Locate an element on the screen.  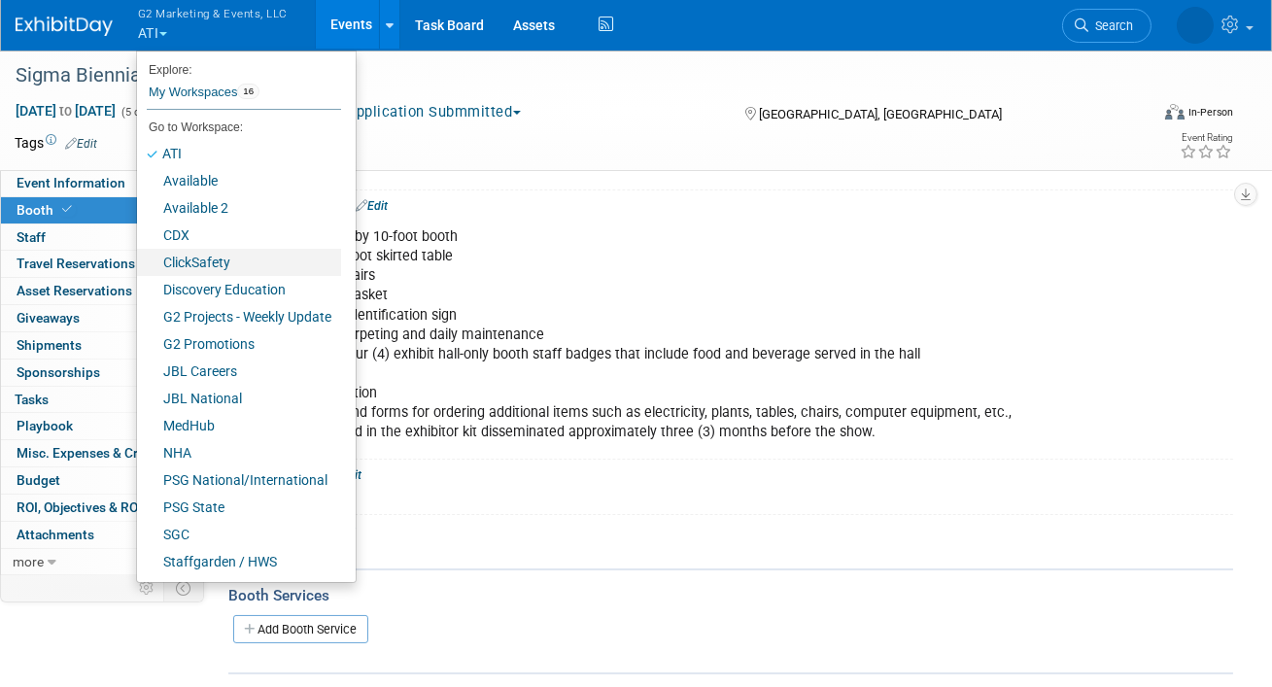
span: more is located at coordinates (28, 562).